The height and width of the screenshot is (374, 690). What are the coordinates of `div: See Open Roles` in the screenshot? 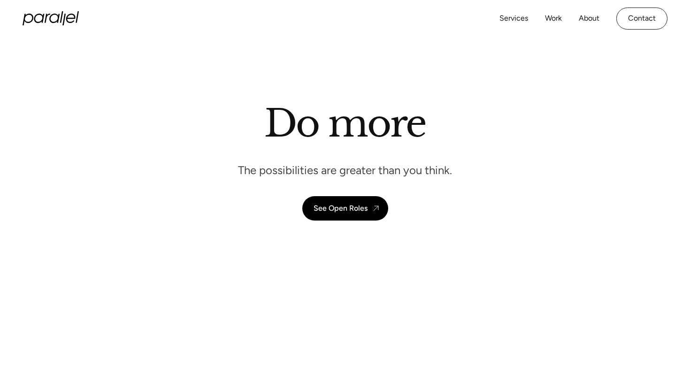 It's located at (340, 208).